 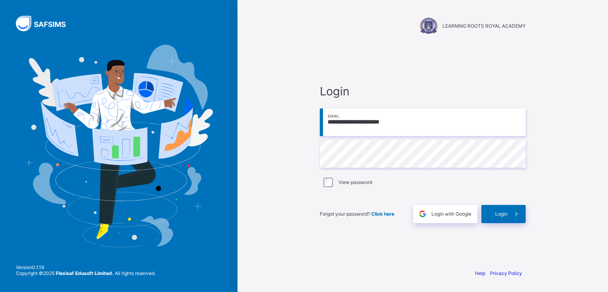 I want to click on strong: Flexisaf Edusoft Limited., so click(x=85, y=273).